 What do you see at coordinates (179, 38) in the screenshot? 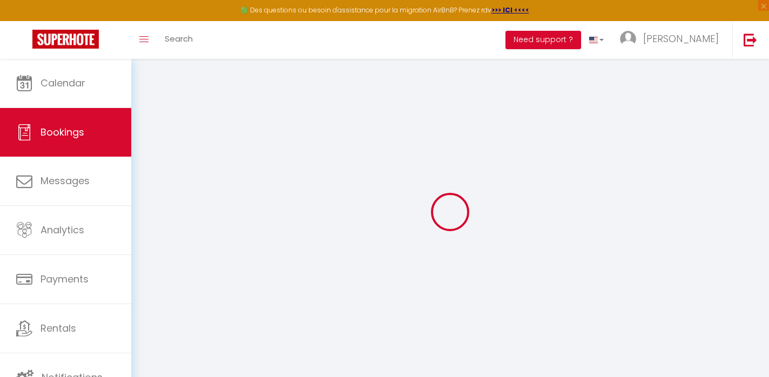
I see `span: Search` at bounding box center [179, 38].